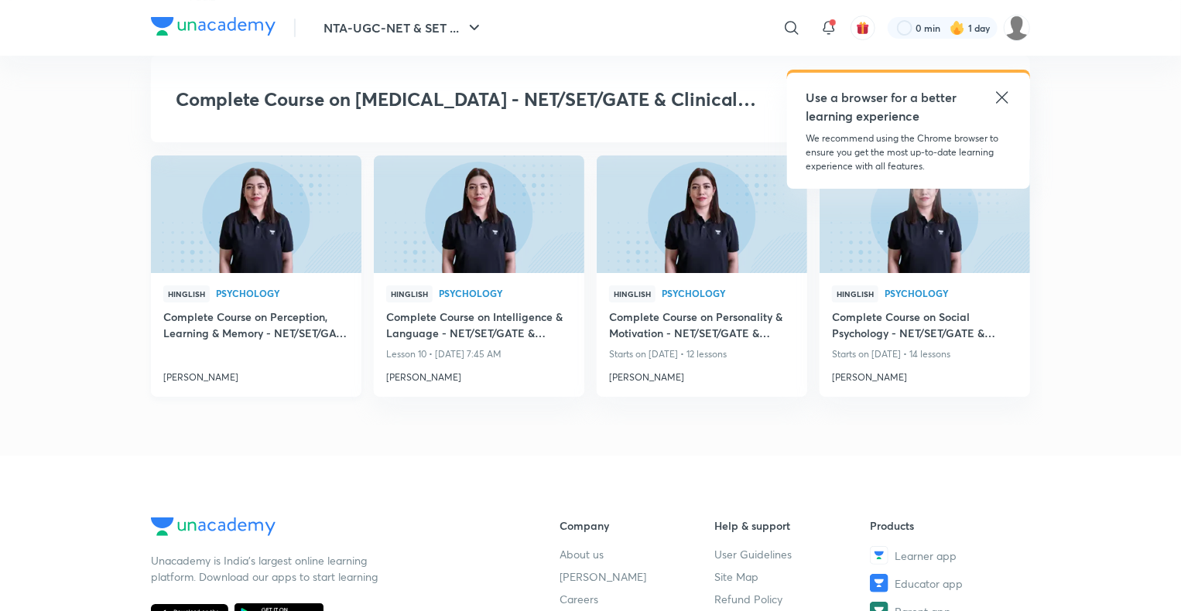 This screenshot has height=611, width=1181. Describe the element at coordinates (403, 28) in the screenshot. I see `button: NTA-UGC-NET & SET ...` at that location.